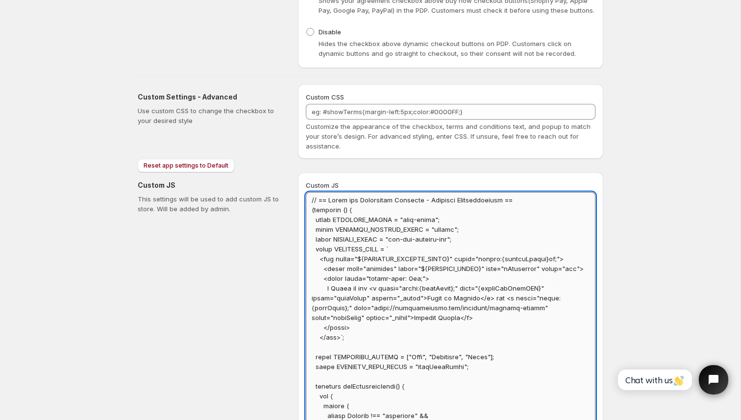 The image size is (741, 420). Describe the element at coordinates (210, 185) in the screenshot. I see `h2: Custom JS` at that location.